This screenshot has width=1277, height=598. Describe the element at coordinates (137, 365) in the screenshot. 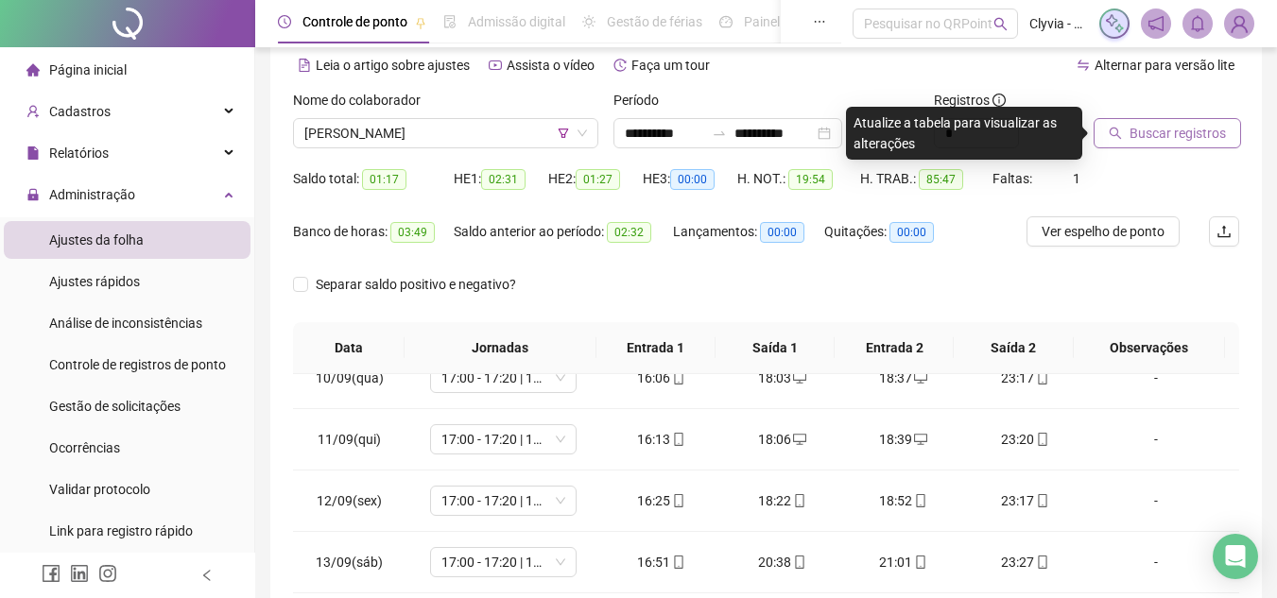

I see `span: Controle de registros de ponto` at that location.